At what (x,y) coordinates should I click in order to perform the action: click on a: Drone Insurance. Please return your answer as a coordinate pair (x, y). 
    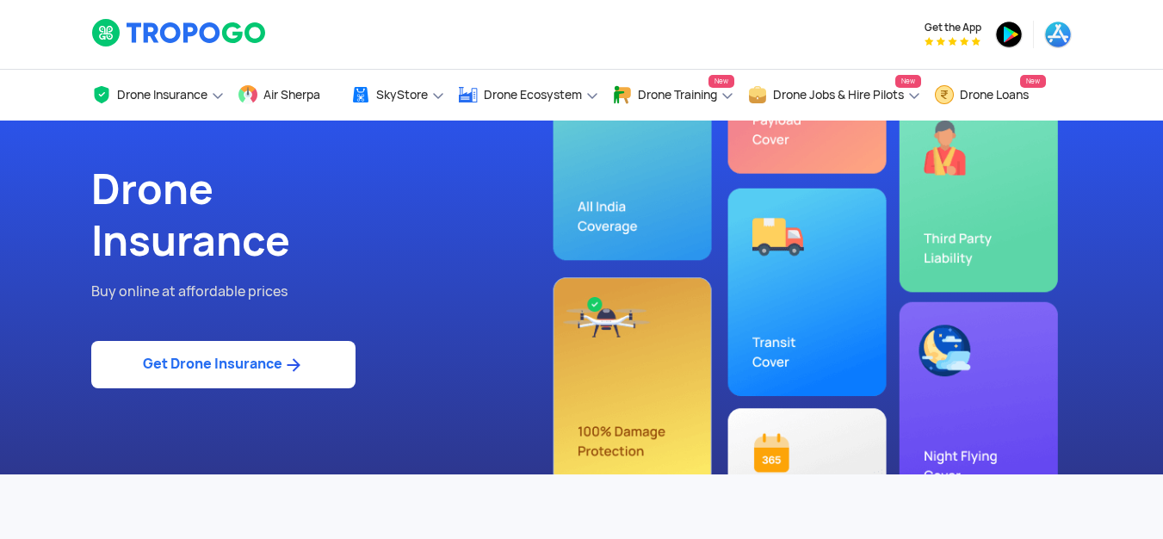
    Looking at the image, I should click on (157, 95).